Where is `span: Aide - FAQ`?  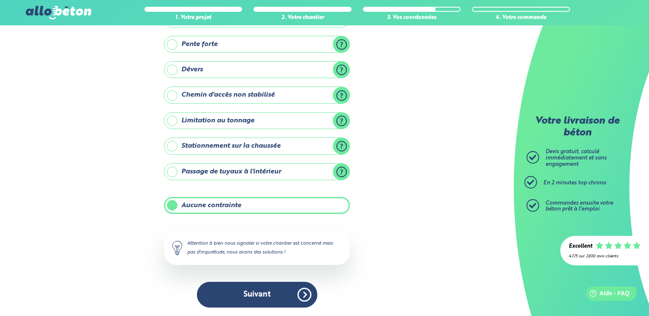 span: Aide - FAQ is located at coordinates (41, 10).